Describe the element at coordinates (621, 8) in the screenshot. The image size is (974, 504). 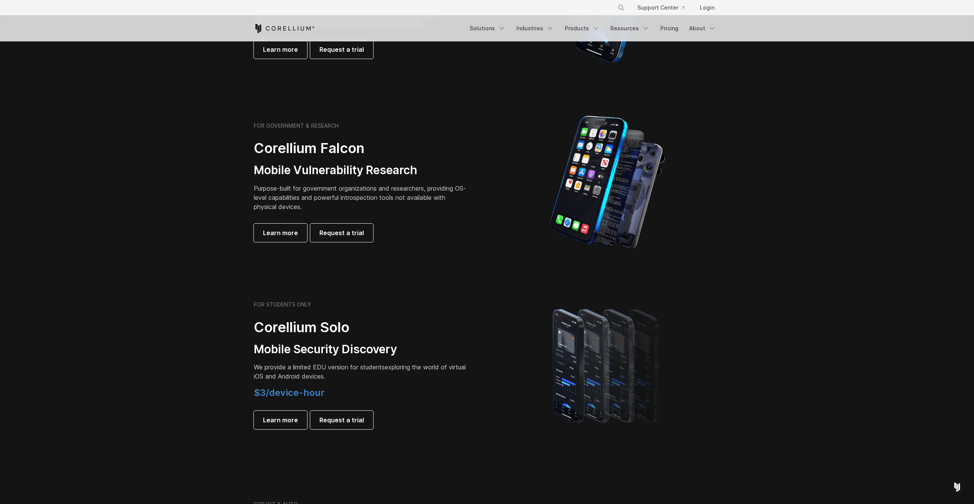
I see `button: Search` at that location.